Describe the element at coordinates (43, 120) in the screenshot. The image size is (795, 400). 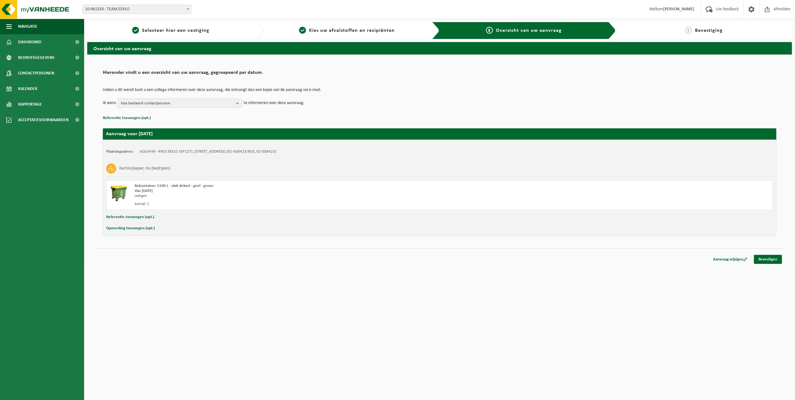
I see `span: Acceptatievoorwaarden` at that location.